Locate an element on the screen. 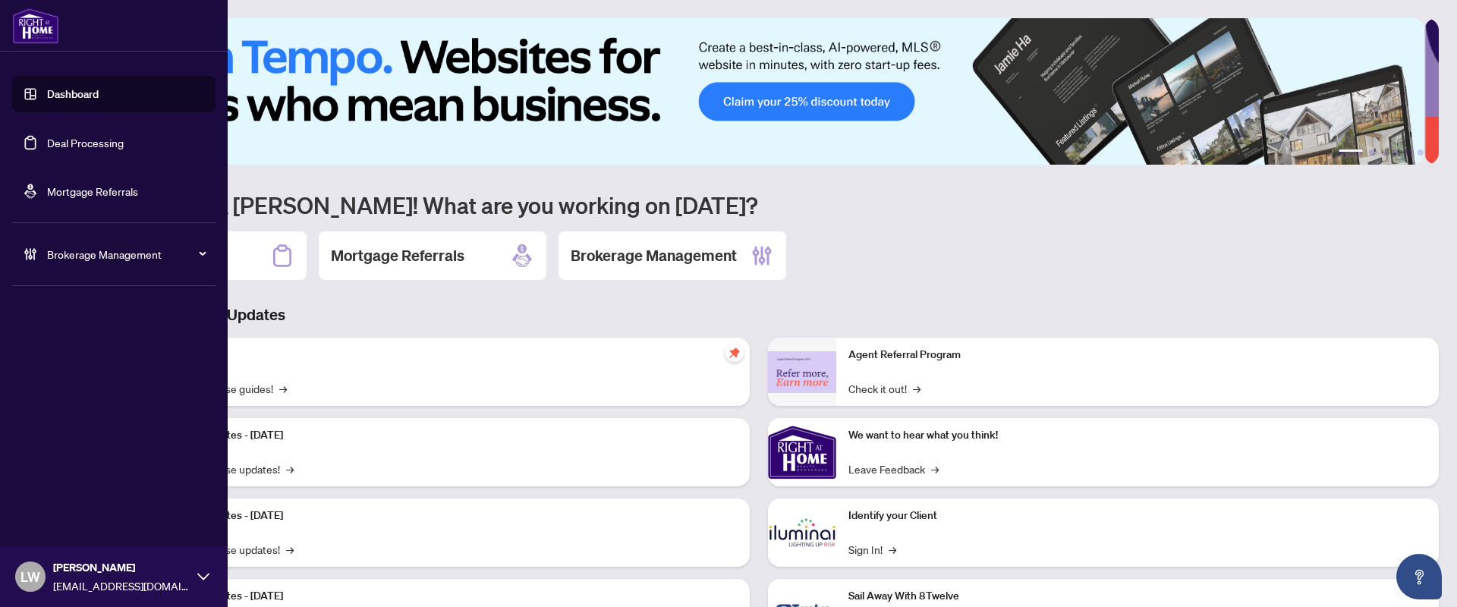  a: Leave Feedback→ is located at coordinates (893, 469).